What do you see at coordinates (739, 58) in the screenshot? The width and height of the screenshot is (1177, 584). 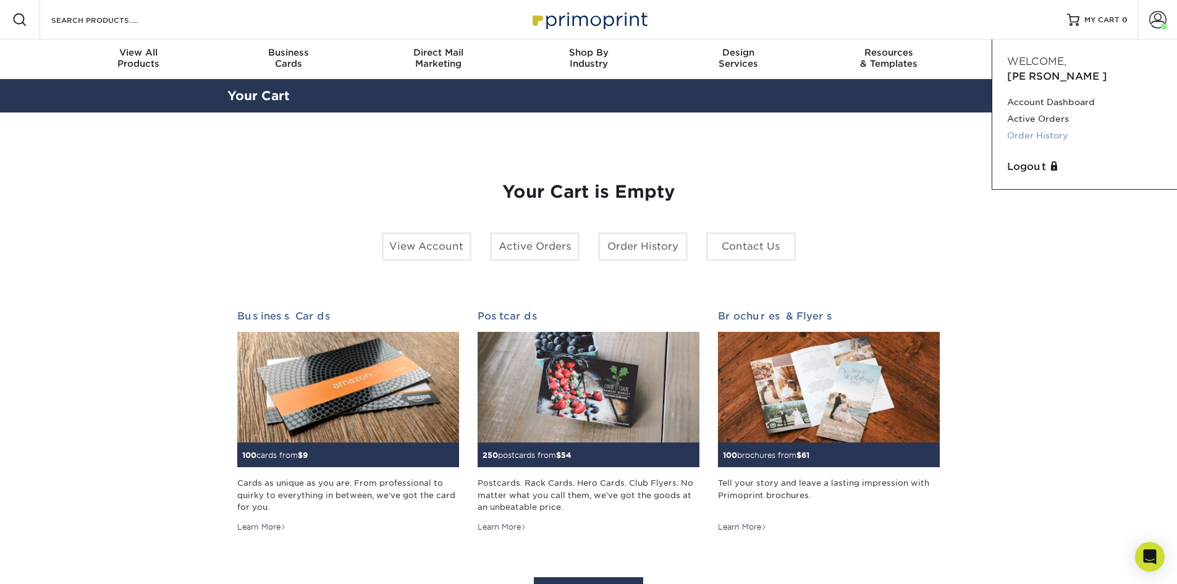 I see `div: Services` at bounding box center [739, 58].